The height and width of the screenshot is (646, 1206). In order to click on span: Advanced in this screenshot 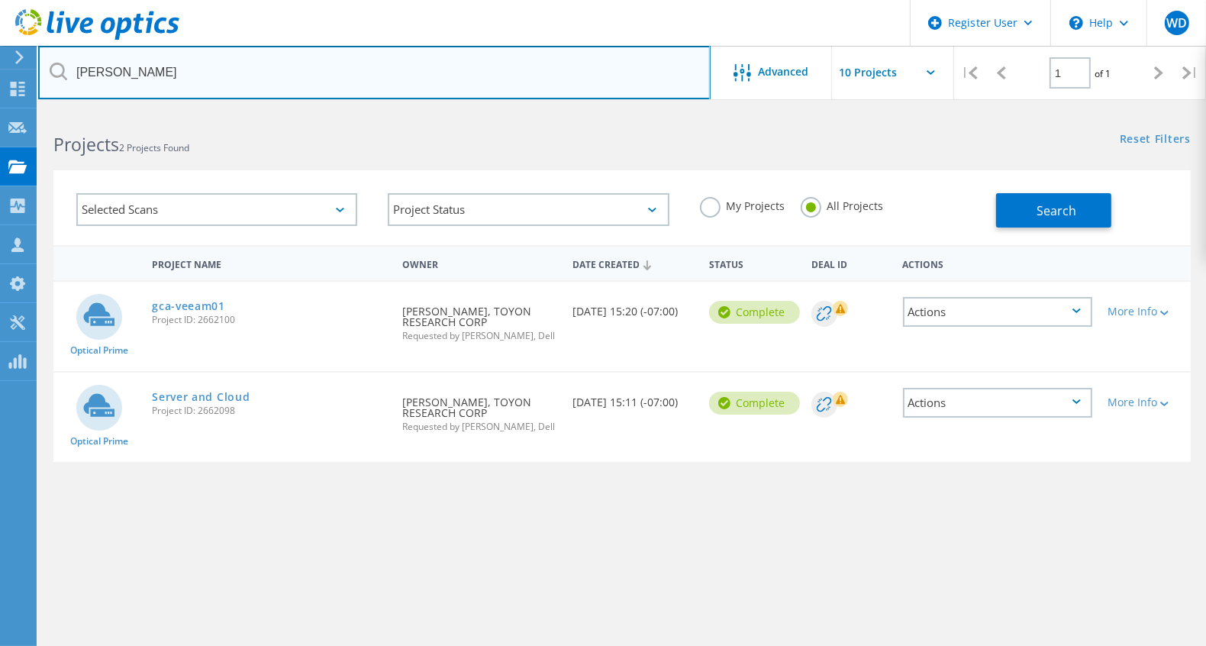, I will do `click(784, 72)`.